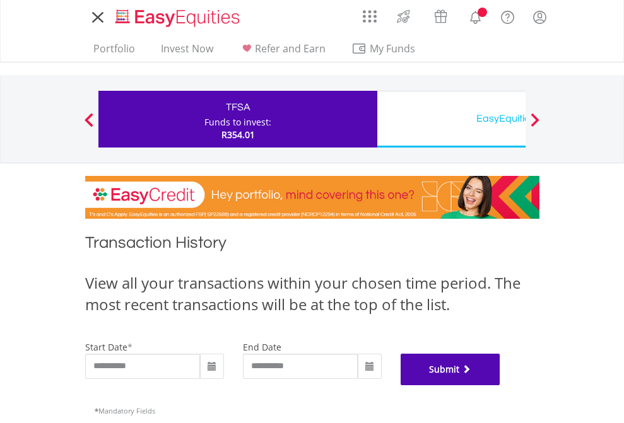 The width and height of the screenshot is (624, 423). I want to click on img: EasyCredit Promotion Banner, so click(312, 197).